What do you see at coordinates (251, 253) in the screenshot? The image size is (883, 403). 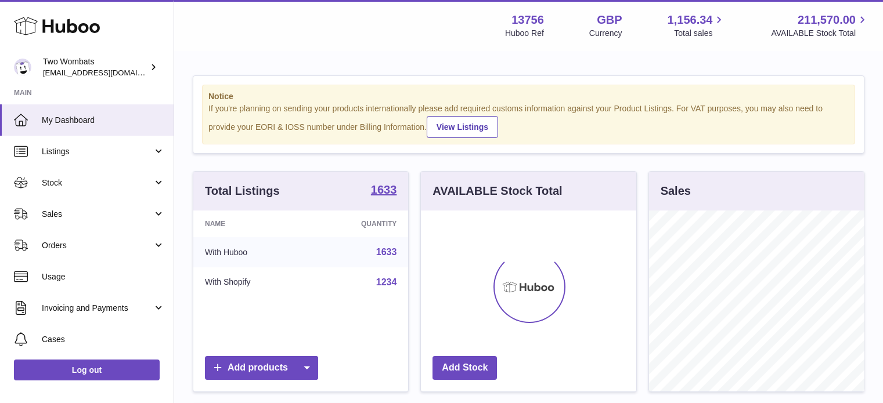 I see `td: With Huboo` at bounding box center [251, 253].